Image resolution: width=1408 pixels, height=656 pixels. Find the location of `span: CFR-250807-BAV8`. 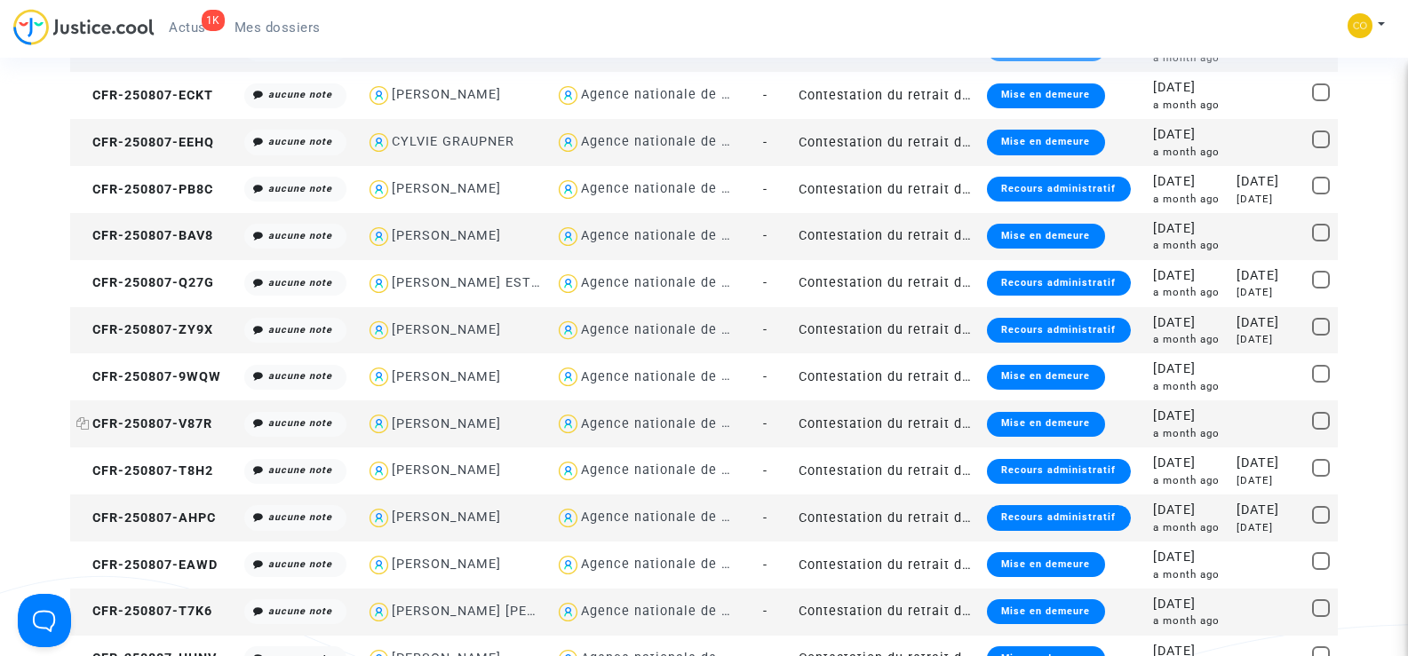

span: CFR-250807-BAV8 is located at coordinates (145, 235).